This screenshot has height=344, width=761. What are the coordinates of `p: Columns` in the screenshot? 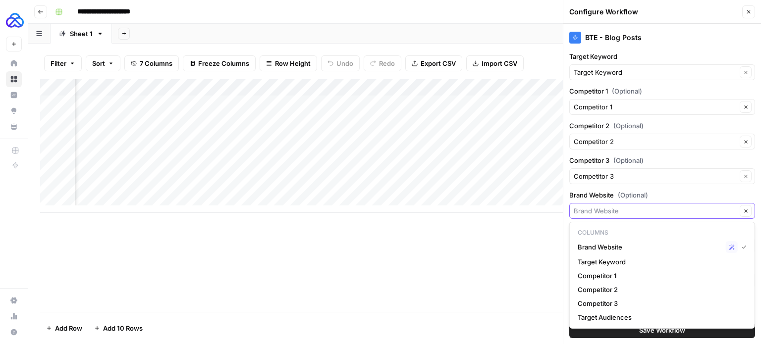 It's located at (662, 233).